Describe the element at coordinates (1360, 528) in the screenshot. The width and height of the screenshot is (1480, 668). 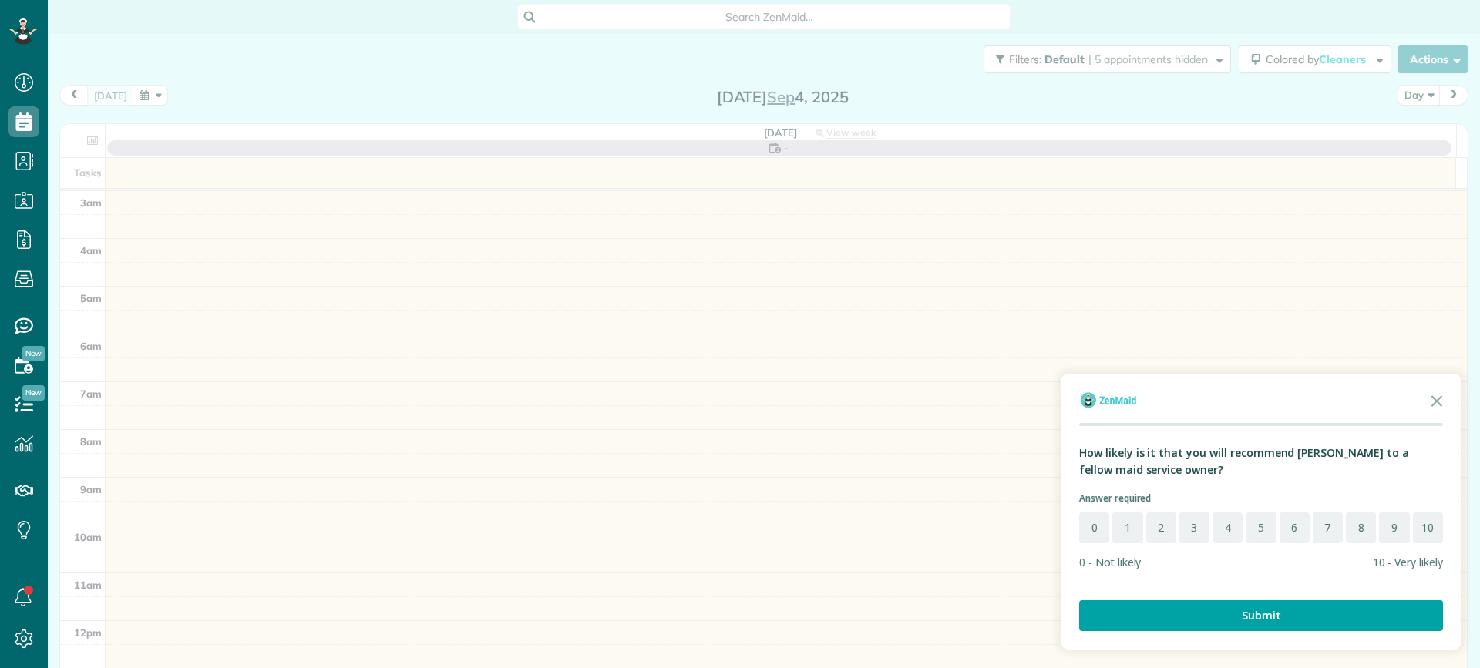
I see `button: 8` at that location.